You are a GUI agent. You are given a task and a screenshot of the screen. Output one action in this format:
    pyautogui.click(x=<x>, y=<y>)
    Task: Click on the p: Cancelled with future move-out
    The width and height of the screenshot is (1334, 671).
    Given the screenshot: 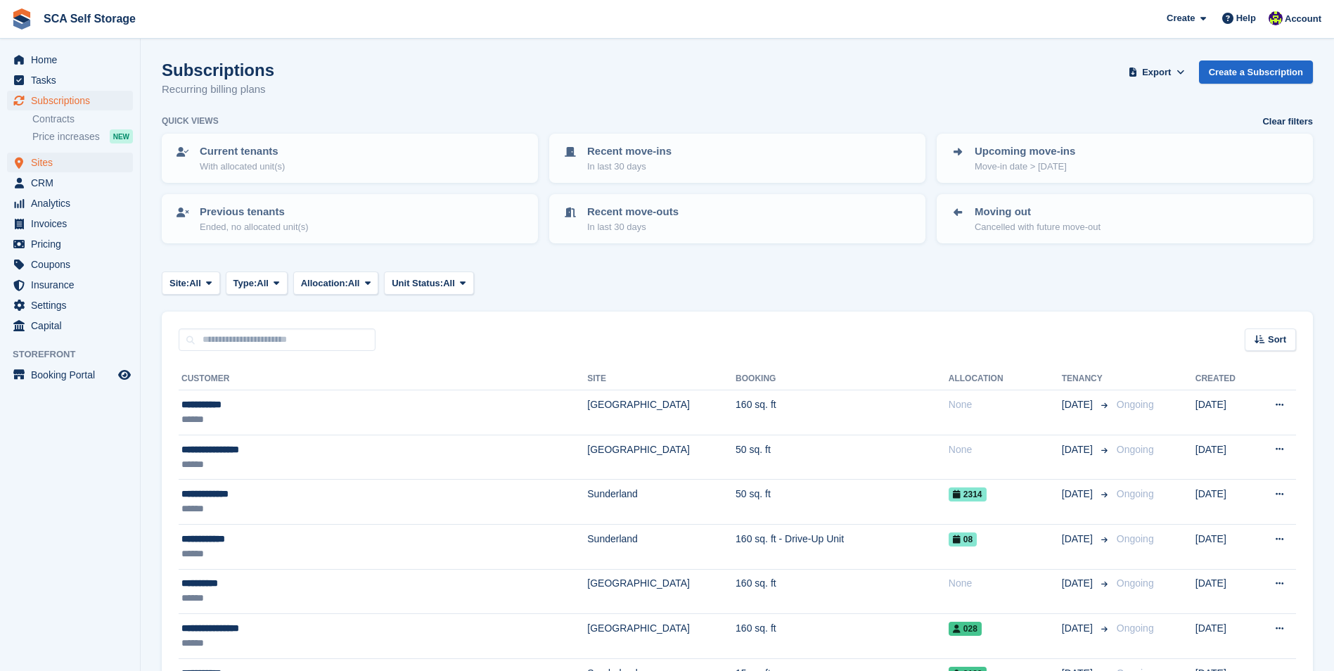 What is the action you would take?
    pyautogui.click(x=1037, y=227)
    